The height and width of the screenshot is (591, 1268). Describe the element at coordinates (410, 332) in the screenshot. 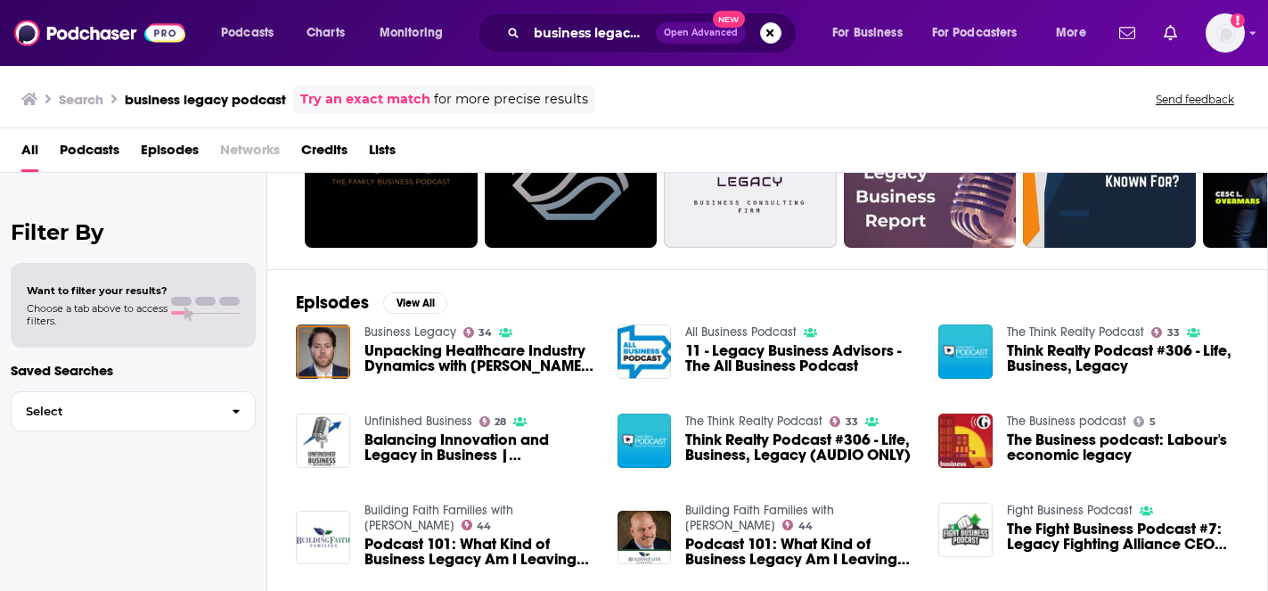

I see `a: Business Legacy` at that location.